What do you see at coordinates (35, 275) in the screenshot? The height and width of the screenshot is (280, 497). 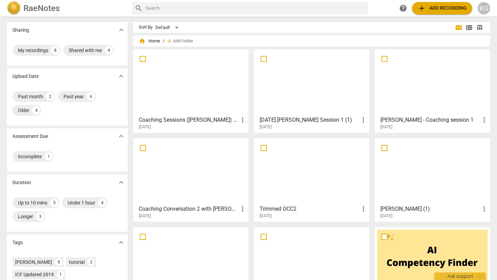 I see `div: ICF Updated 2019` at bounding box center [35, 275].